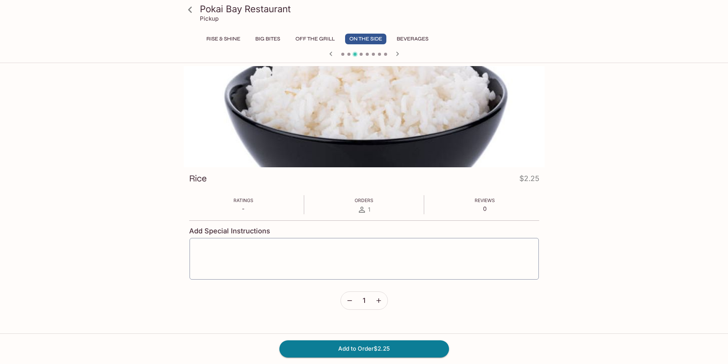  Describe the element at coordinates (529, 180) in the screenshot. I see `h4: $2.25` at that location.